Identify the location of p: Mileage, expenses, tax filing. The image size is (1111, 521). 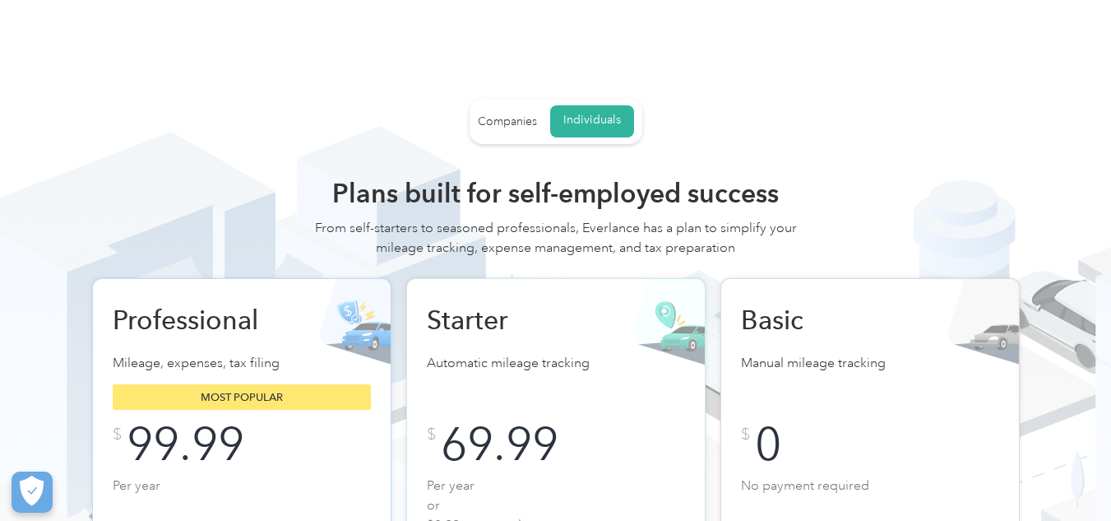
(242, 364).